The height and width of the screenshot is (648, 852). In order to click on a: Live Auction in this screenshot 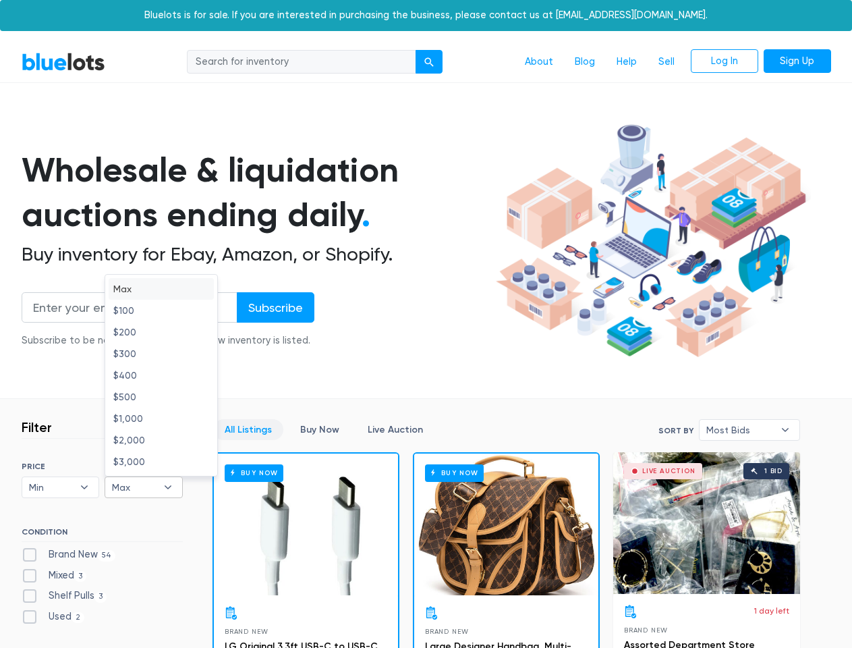, I will do `click(395, 429)`.